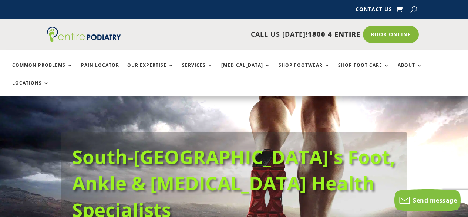 The height and width of the screenshot is (217, 468). I want to click on a: Book Online, so click(391, 34).